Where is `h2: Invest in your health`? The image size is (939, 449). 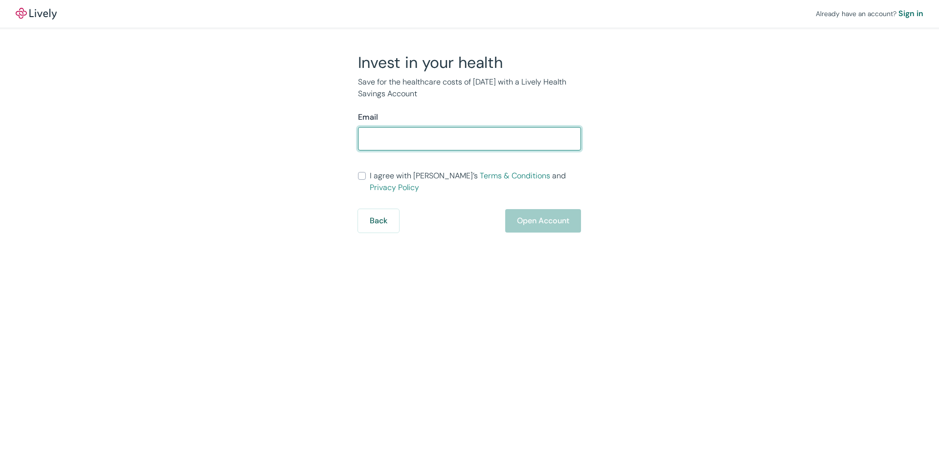
h2: Invest in your health is located at coordinates (469, 63).